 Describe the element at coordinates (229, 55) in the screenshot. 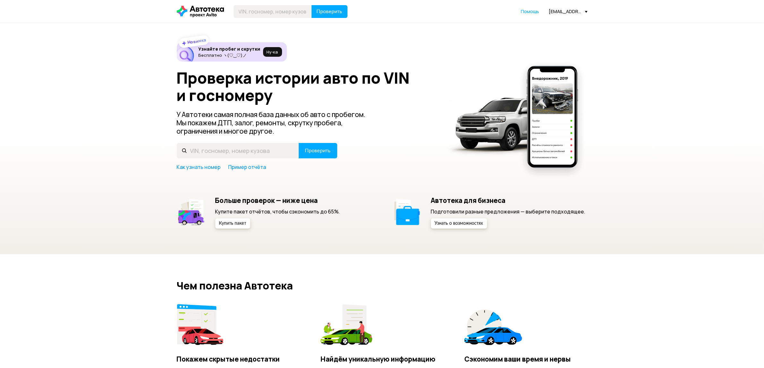

I see `p: Бесплатно ヽ(♡‿♡)ノ` at that location.